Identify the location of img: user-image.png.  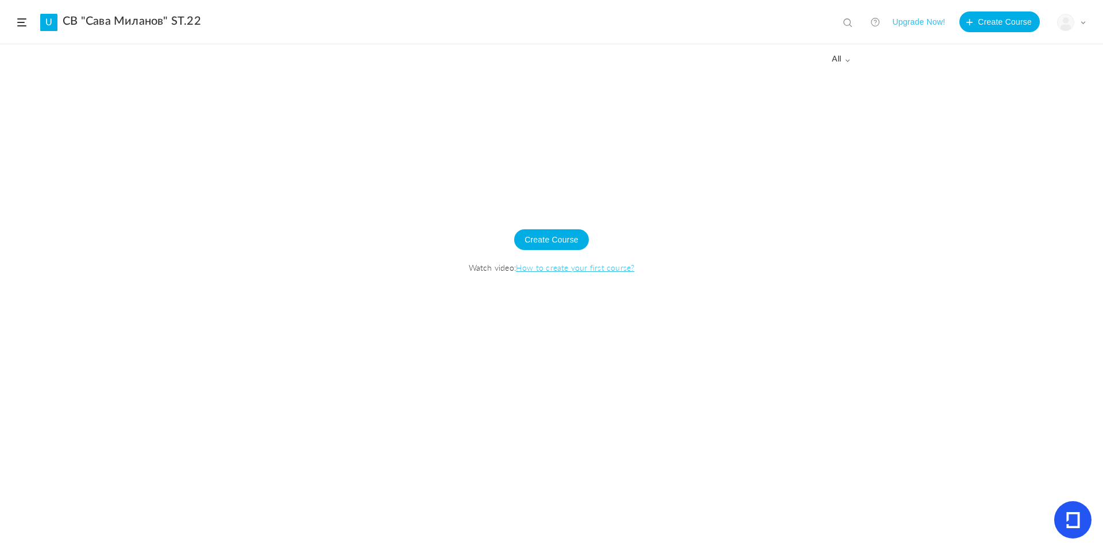
(1065, 22).